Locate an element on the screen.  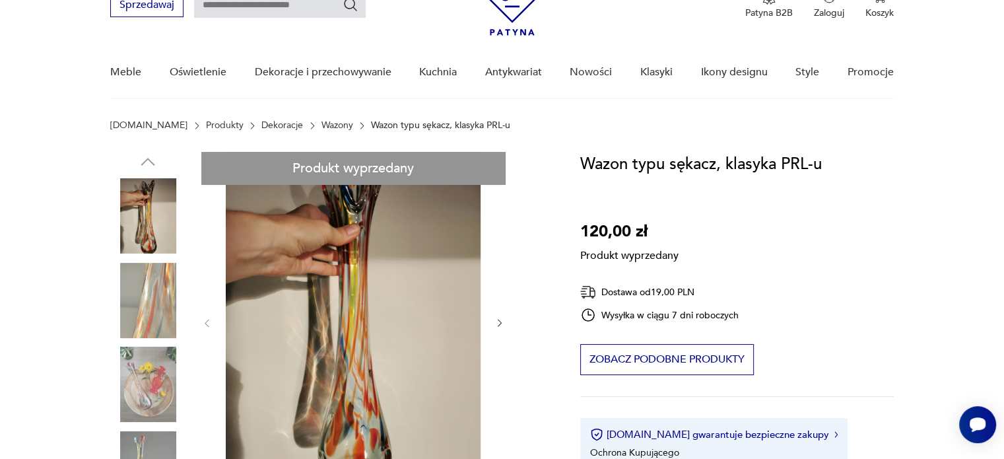
a: Dekoracje i przechowywanie is located at coordinates (322, 72).